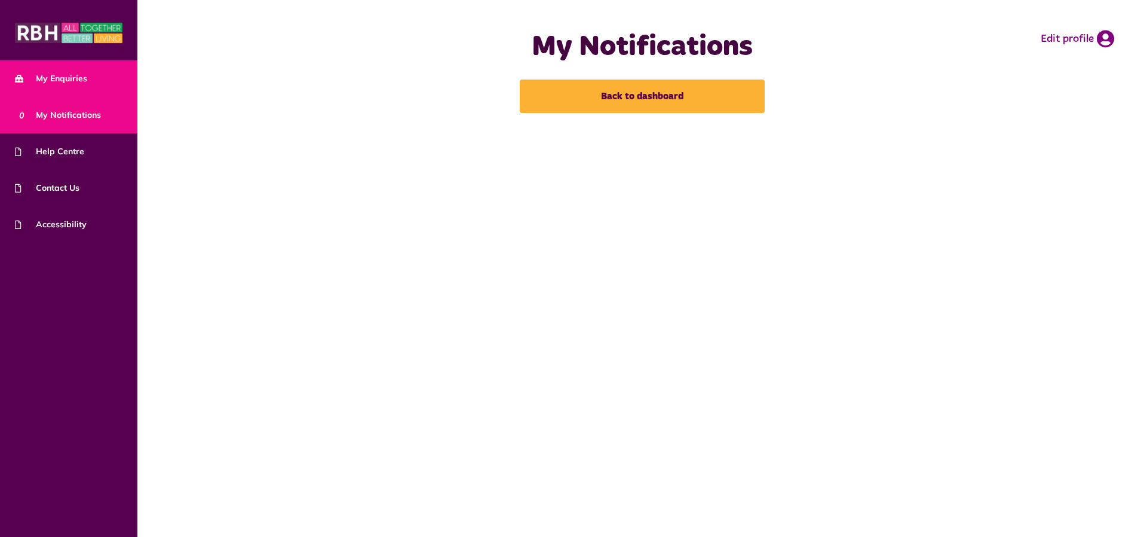  Describe the element at coordinates (1077, 39) in the screenshot. I see `a: Edit profile` at that location.